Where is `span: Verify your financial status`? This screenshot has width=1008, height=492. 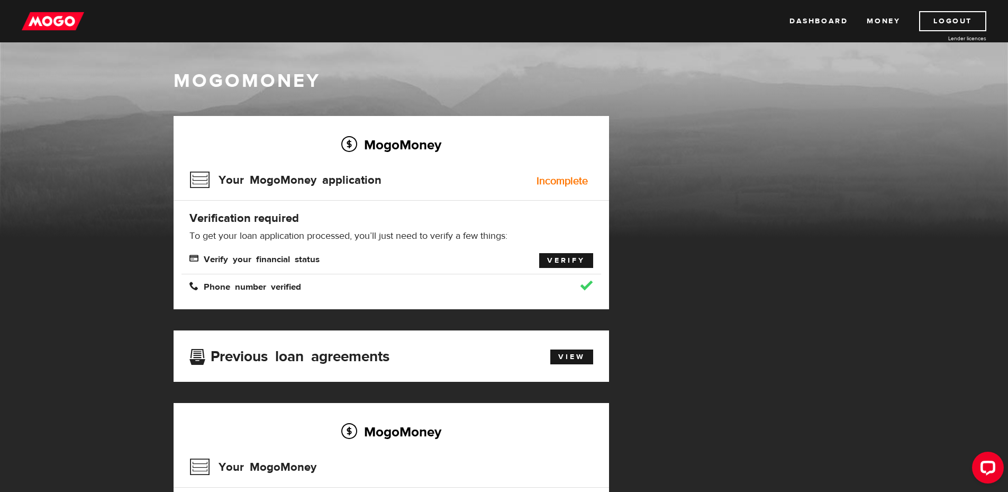 span: Verify your financial status is located at coordinates (255, 258).